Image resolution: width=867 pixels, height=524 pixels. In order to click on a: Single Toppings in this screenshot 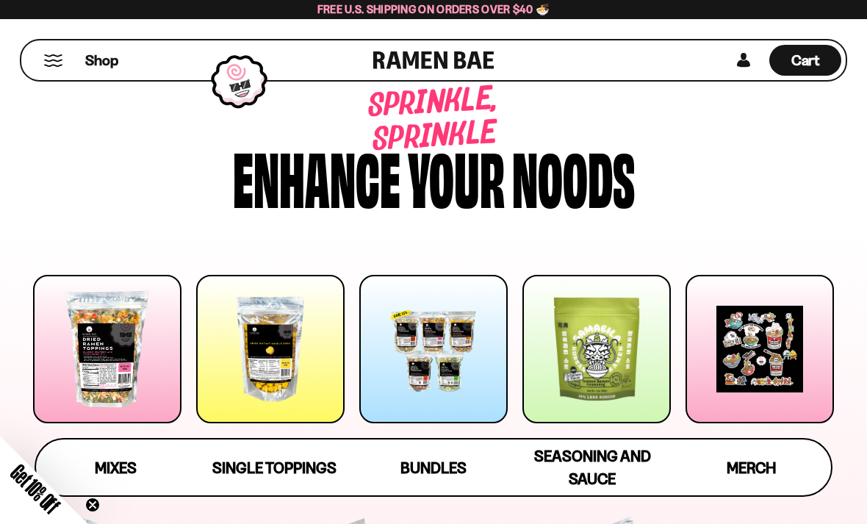, I will do `click(274, 467)`.